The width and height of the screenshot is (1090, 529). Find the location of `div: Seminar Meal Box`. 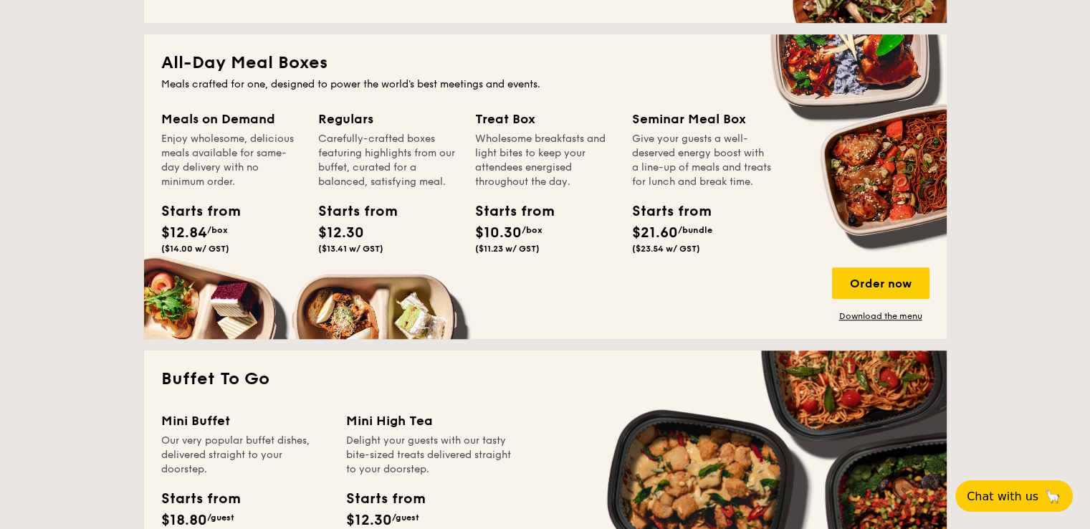

div: Seminar Meal Box is located at coordinates (701, 119).